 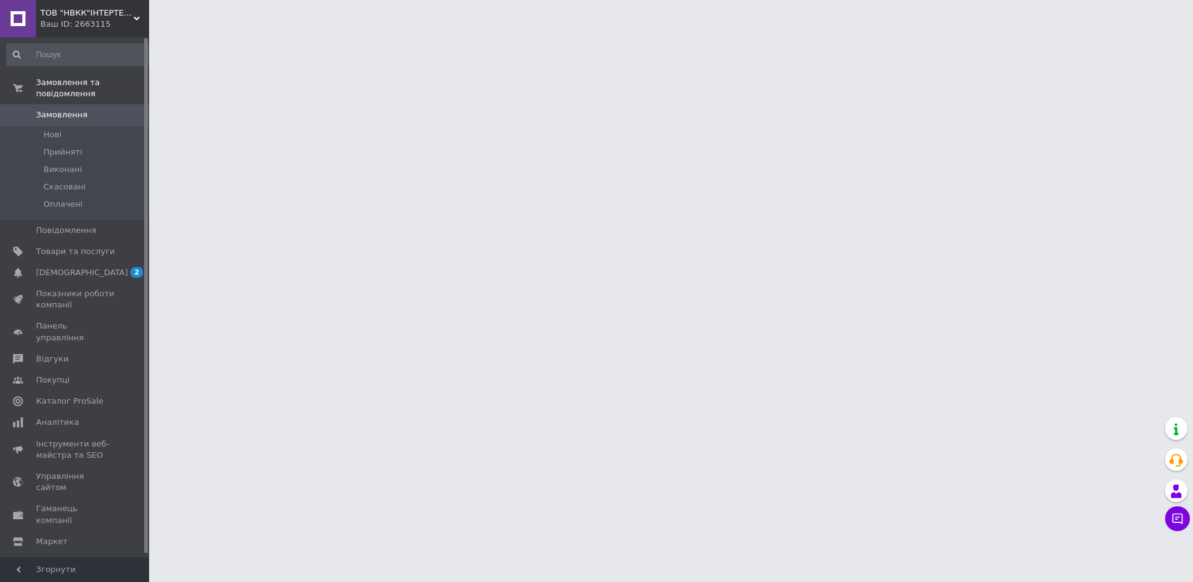 I want to click on span: Оплачені, so click(x=63, y=204).